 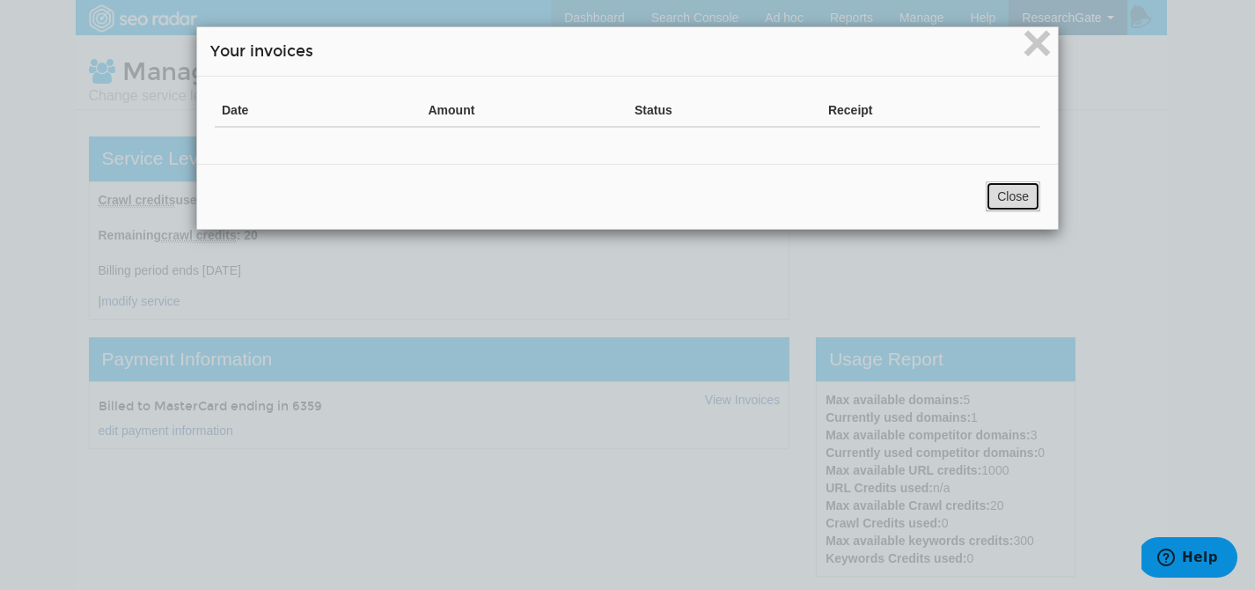 I want to click on th: Receipt, so click(x=930, y=110).